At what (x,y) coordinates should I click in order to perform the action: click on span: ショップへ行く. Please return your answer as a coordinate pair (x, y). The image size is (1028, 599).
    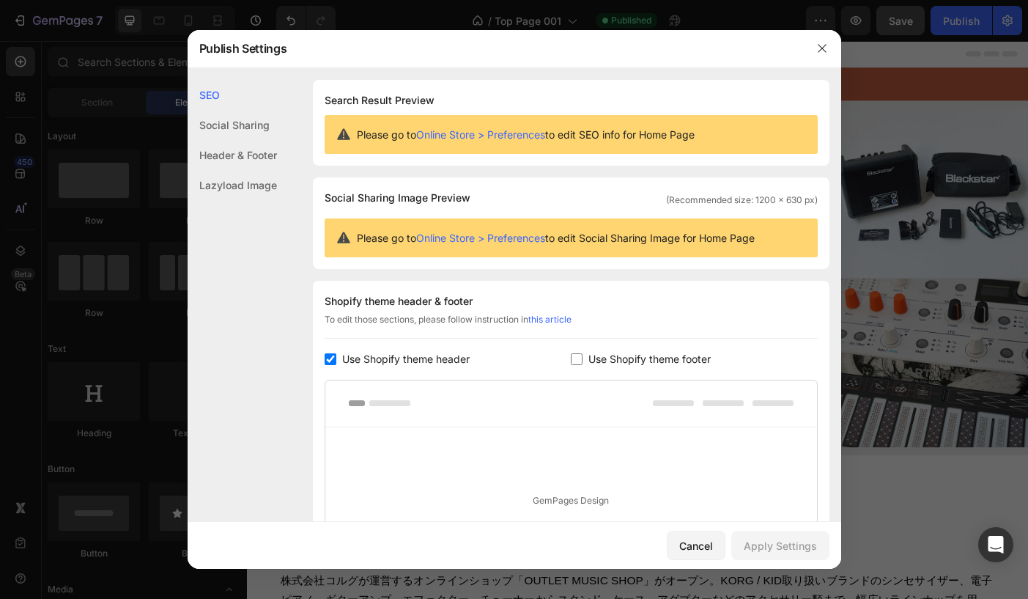
    Looking at the image, I should click on (440, 419).